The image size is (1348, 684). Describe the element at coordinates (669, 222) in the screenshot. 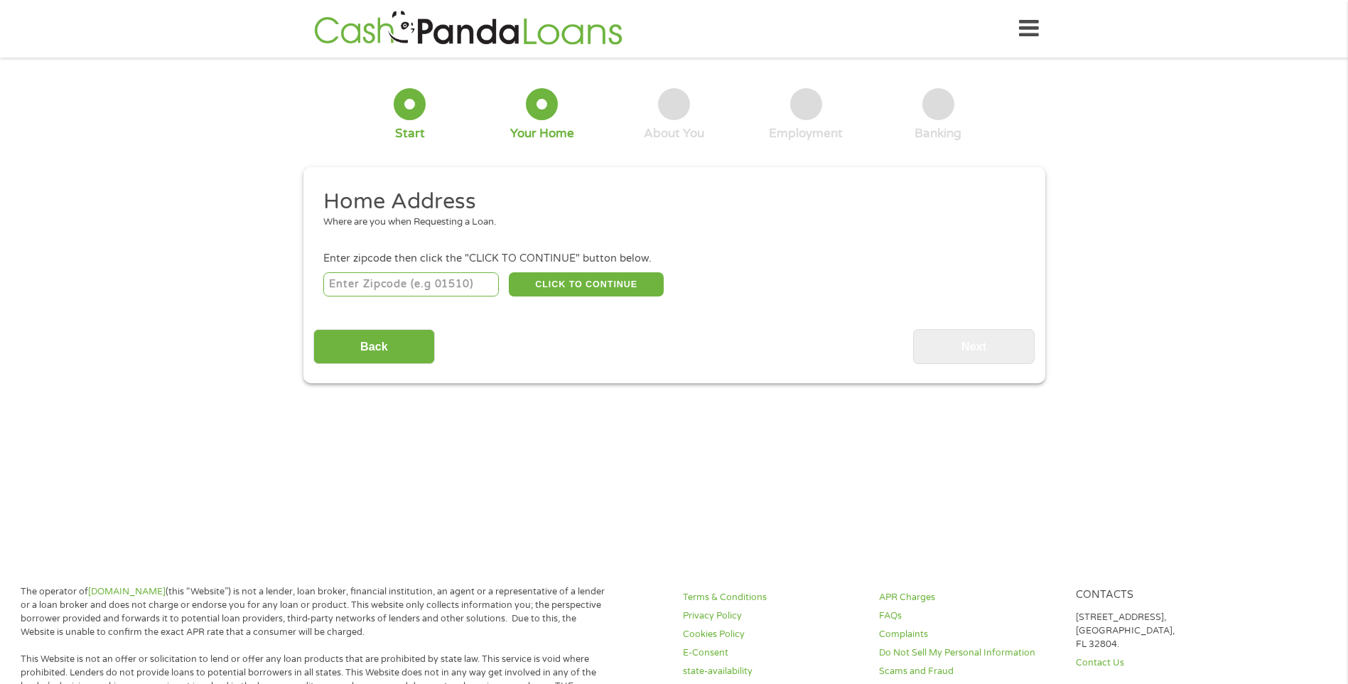

I see `div: Where are you when Requesting a Loan.` at that location.